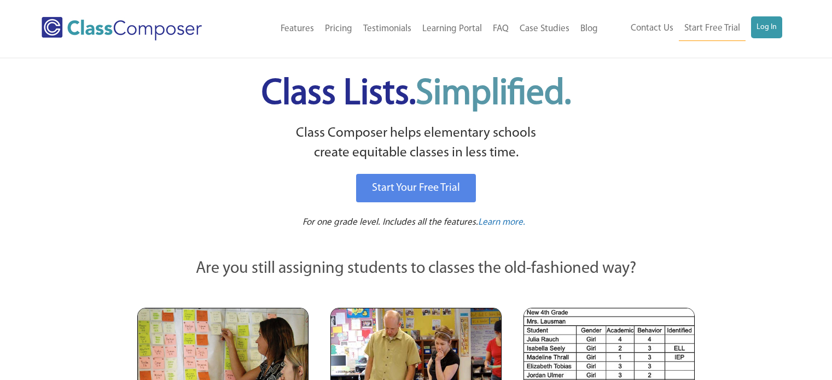 The width and height of the screenshot is (832, 380). What do you see at coordinates (766, 27) in the screenshot?
I see `a: Log In` at bounding box center [766, 27].